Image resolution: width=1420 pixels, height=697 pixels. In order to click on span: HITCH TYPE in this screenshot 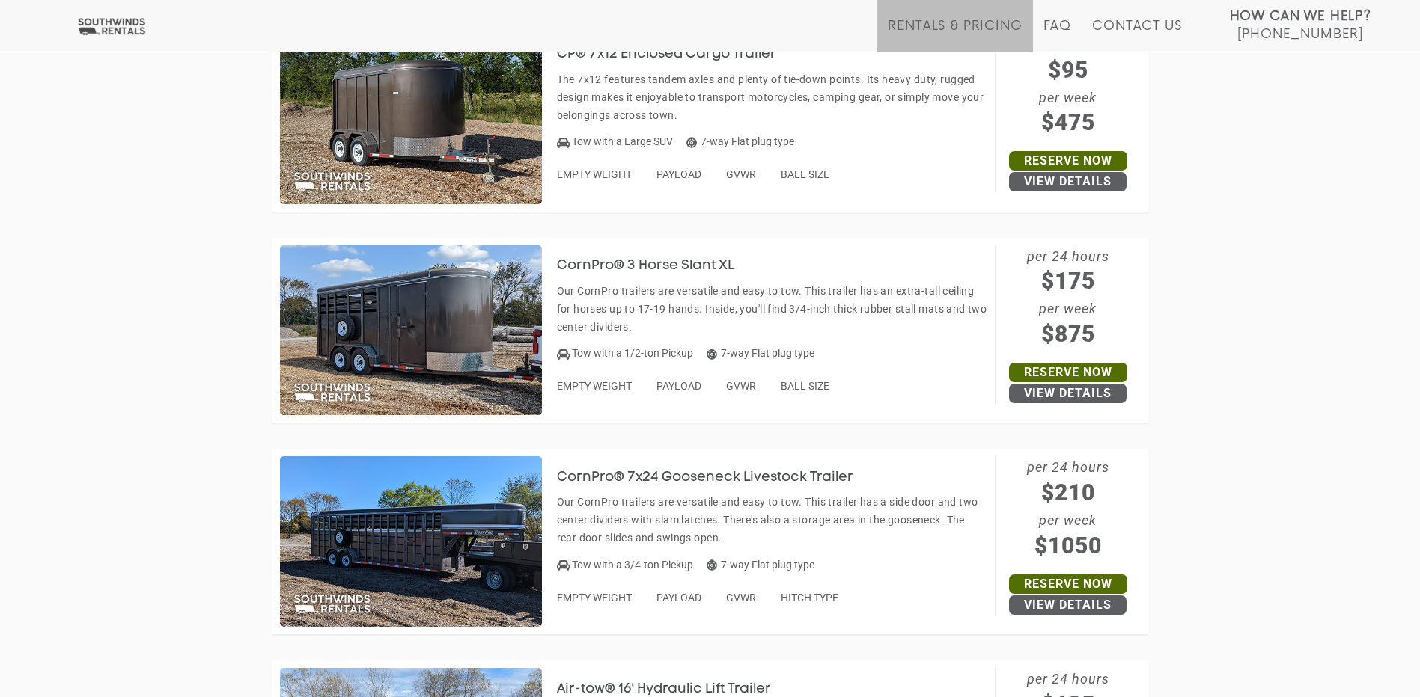, I will do `click(809, 598)`.